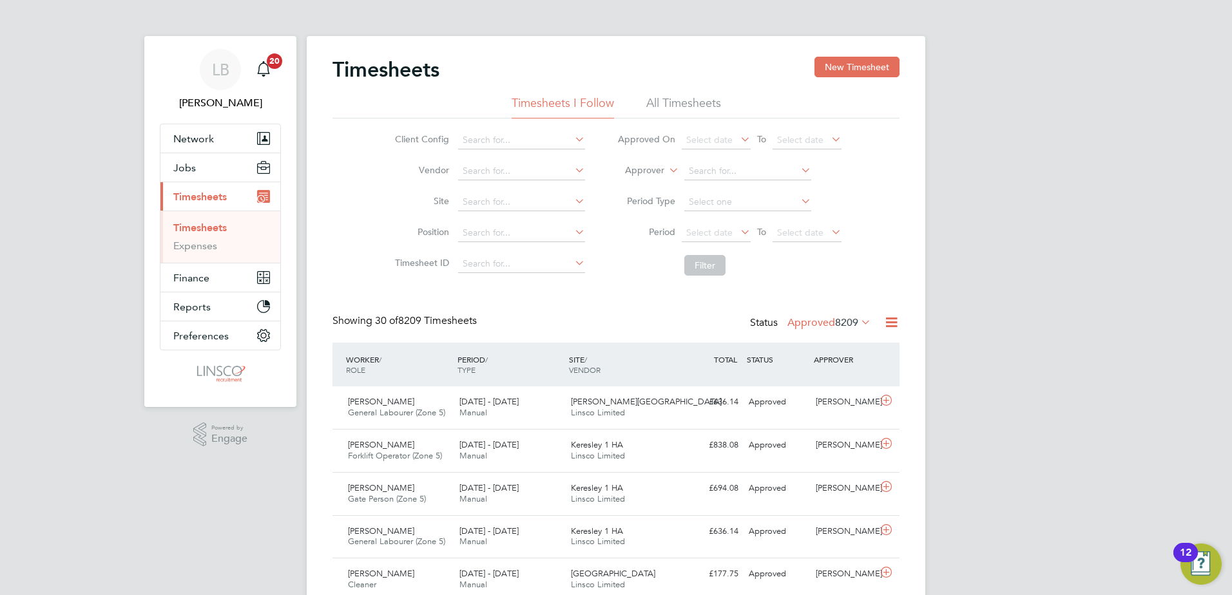  I want to click on div: £177.75, so click(710, 574).